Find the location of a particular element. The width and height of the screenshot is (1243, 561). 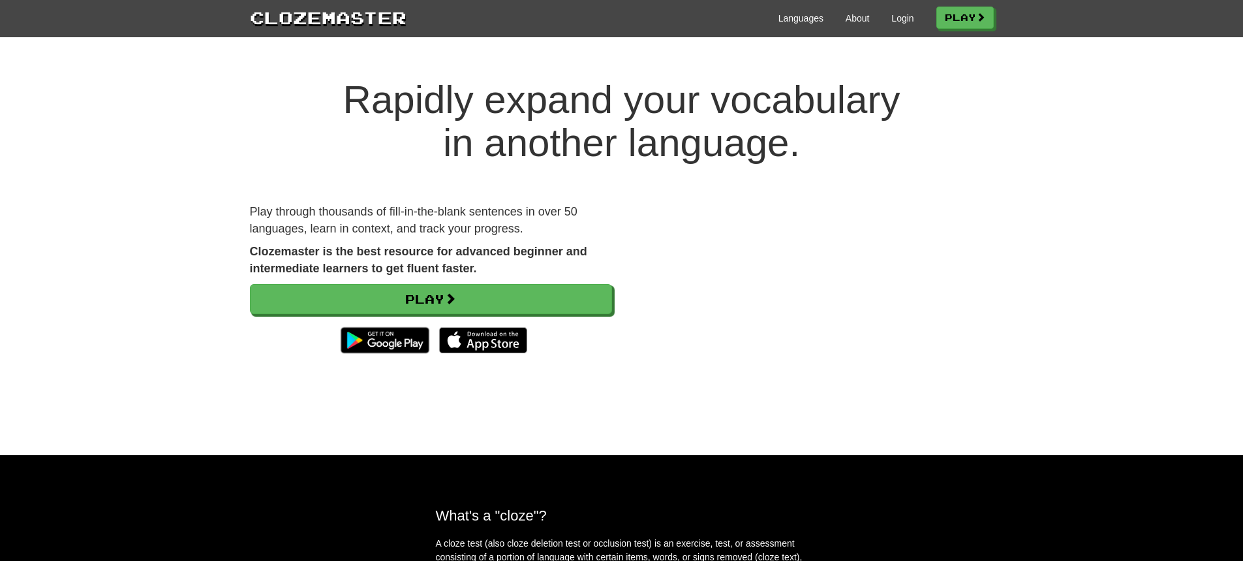

h2: What's a "cloze"? is located at coordinates (622, 515).